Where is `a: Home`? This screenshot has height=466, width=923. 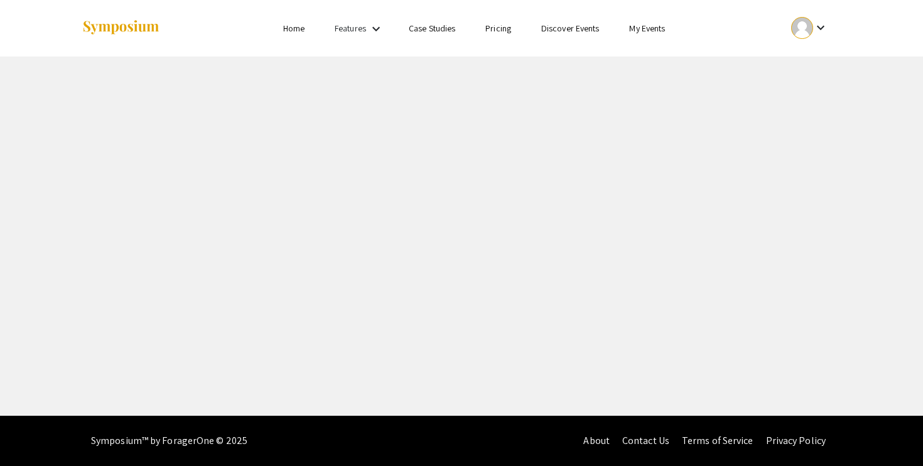
a: Home is located at coordinates (294, 28).